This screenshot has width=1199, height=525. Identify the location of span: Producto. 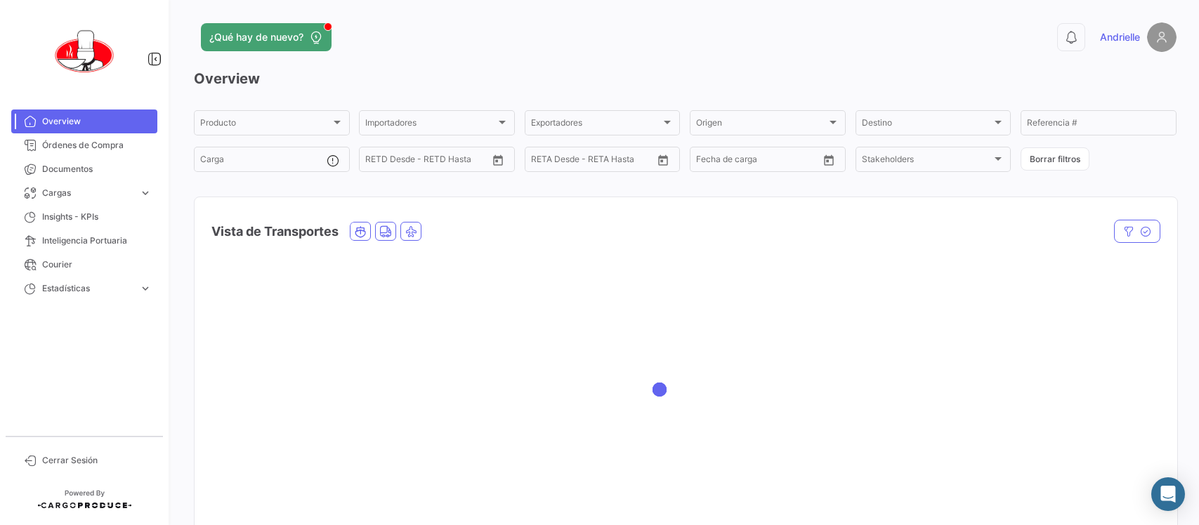
(265, 125).